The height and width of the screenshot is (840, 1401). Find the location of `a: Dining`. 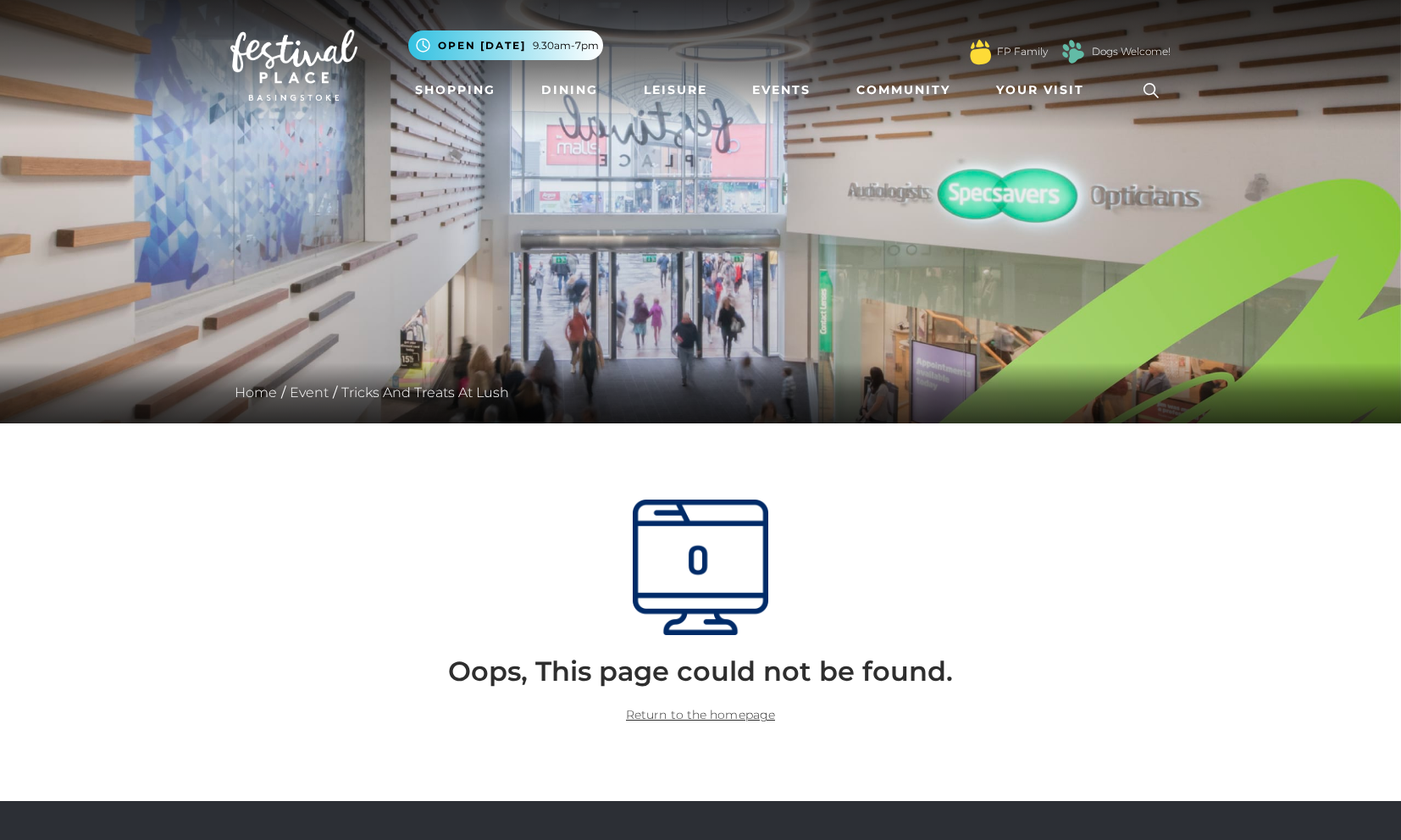

a: Dining is located at coordinates (569, 89).